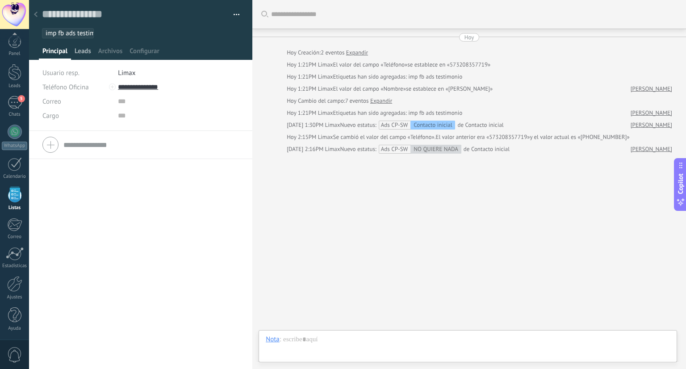 The width and height of the screenshot is (686, 369). Describe the element at coordinates (99, 55) in the screenshot. I see `img: tab_keywords_by_traffic_grey.svg` at that location.